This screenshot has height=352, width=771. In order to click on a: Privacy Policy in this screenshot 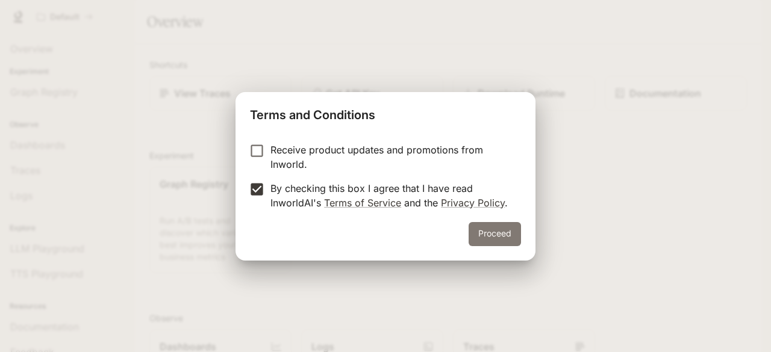, I will do `click(473, 203)`.